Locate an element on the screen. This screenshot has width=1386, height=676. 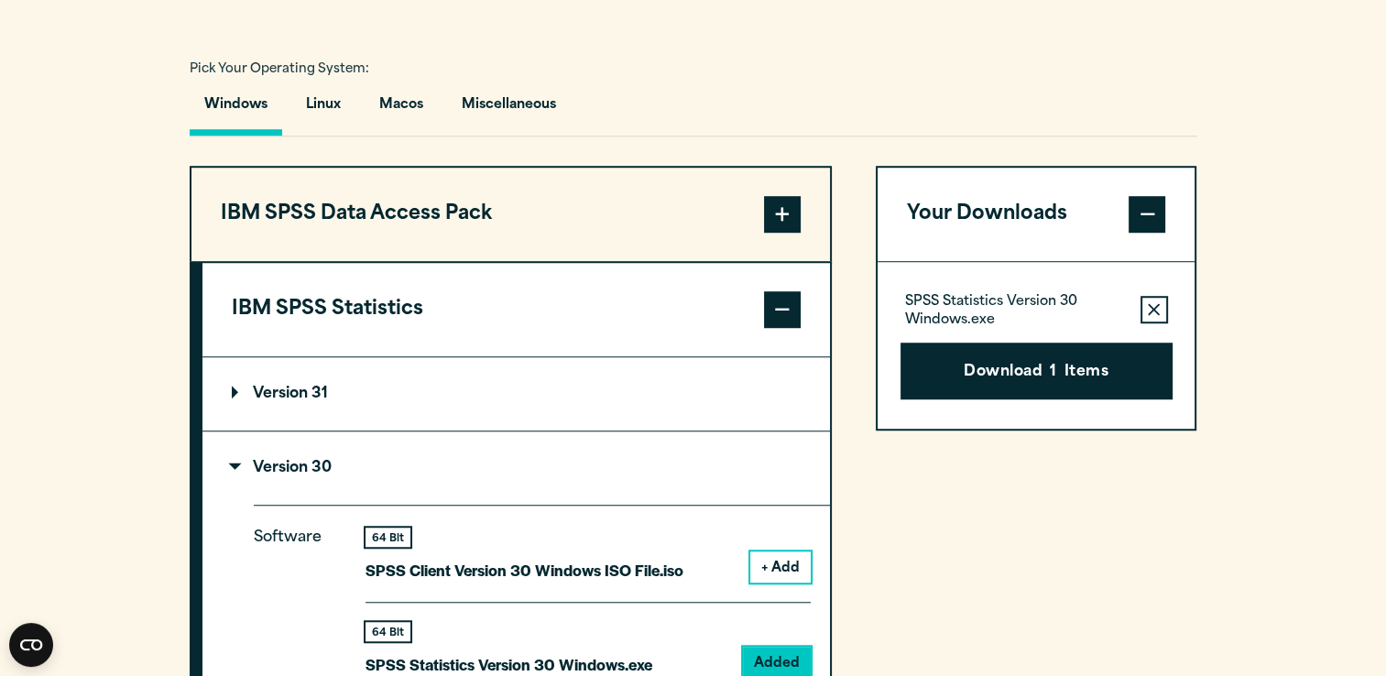
button: IBM SPSS Statistics is located at coordinates (516, 310).